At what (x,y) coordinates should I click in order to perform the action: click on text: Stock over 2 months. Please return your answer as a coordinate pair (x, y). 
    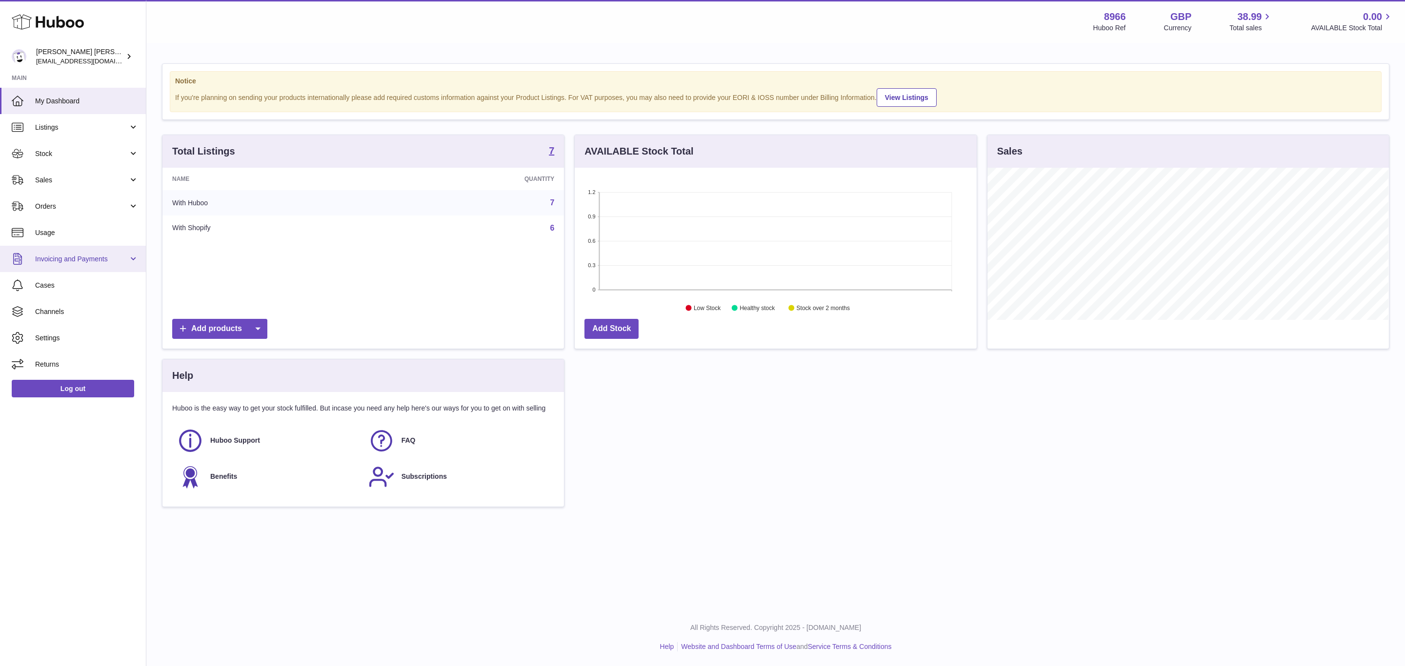
    Looking at the image, I should click on (823, 308).